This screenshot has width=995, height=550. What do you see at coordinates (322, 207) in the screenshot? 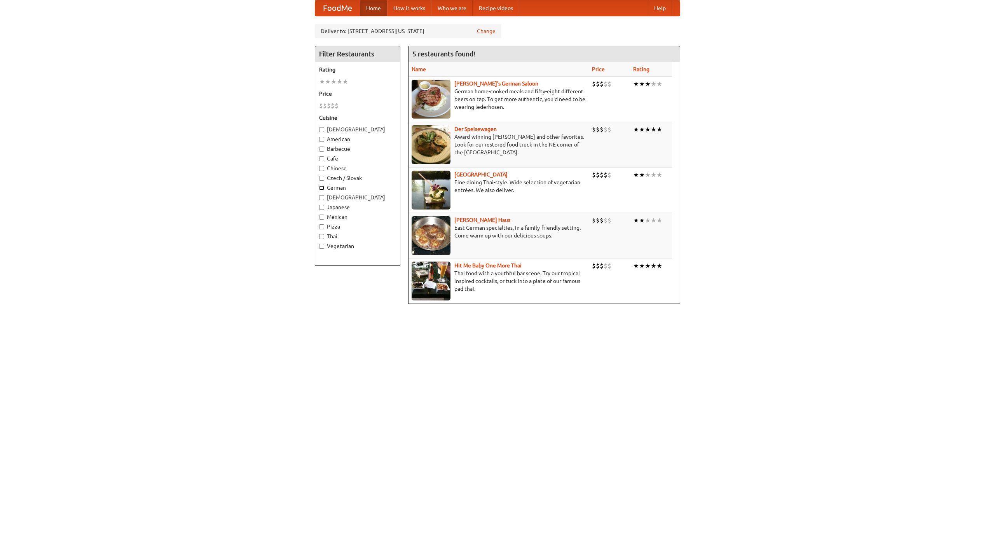
I see `input: Japanese` at bounding box center [322, 207].